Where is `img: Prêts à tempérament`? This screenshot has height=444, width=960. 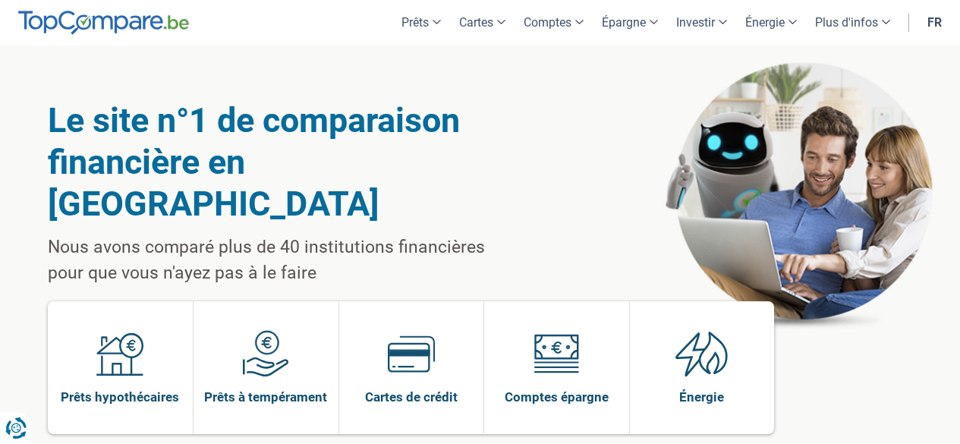 img: Prêts à tempérament is located at coordinates (266, 354).